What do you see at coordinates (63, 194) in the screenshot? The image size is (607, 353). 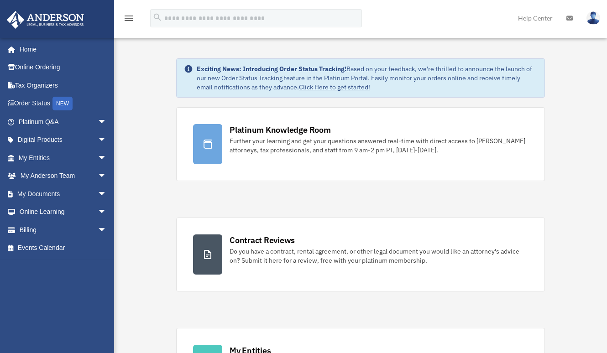 I see `a: My Documentsarrow_drop_down` at bounding box center [63, 194].